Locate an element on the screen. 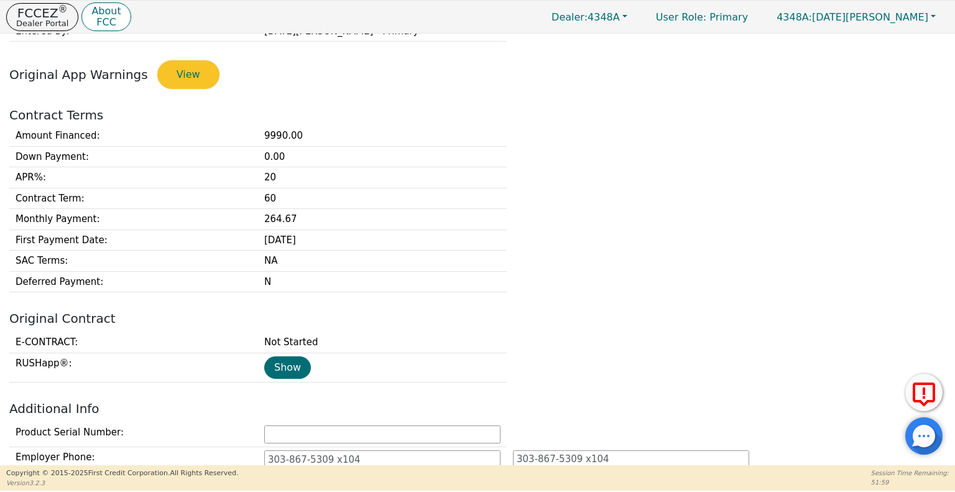  p: Dealer Portal is located at coordinates (42, 23).